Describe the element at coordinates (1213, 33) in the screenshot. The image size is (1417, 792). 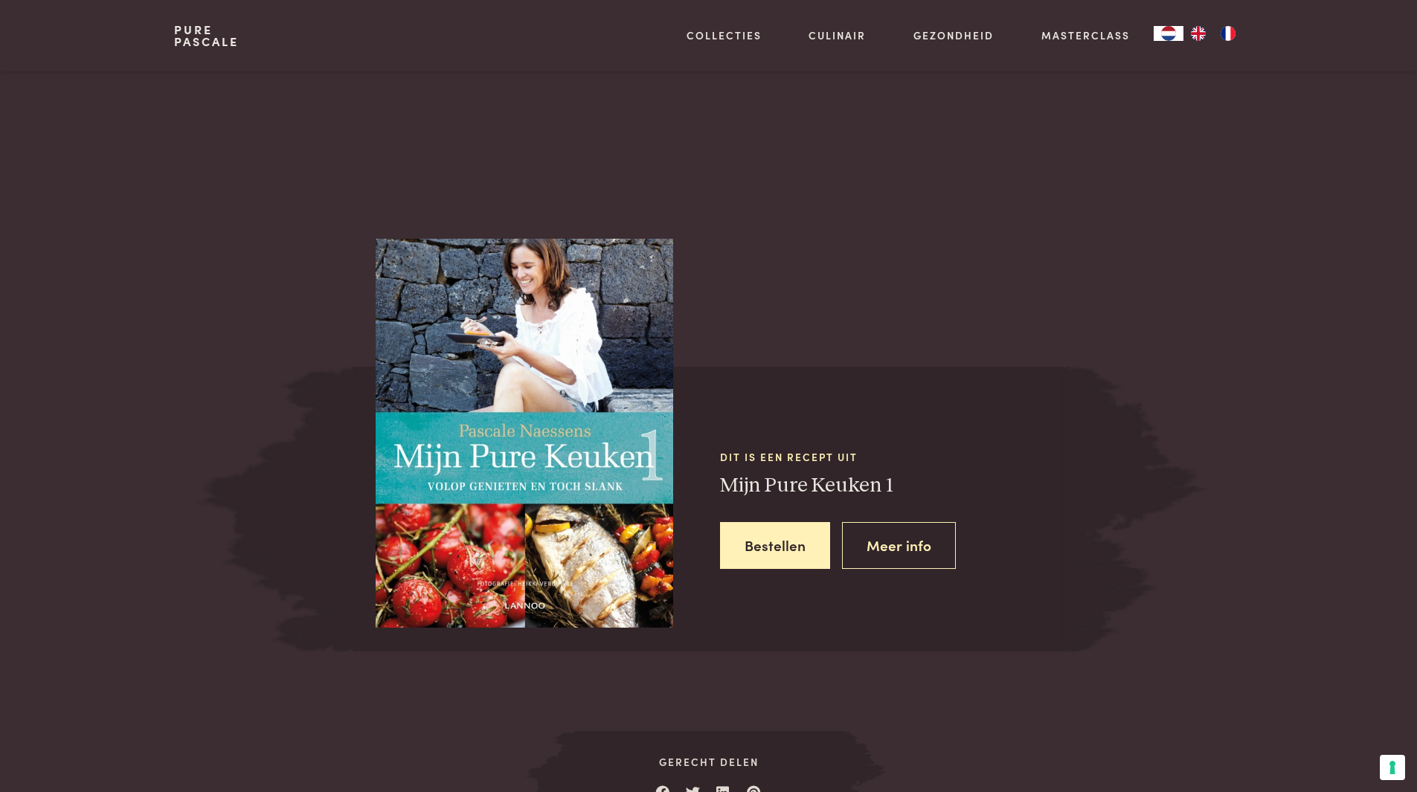
I see `ul: Language list` at that location.